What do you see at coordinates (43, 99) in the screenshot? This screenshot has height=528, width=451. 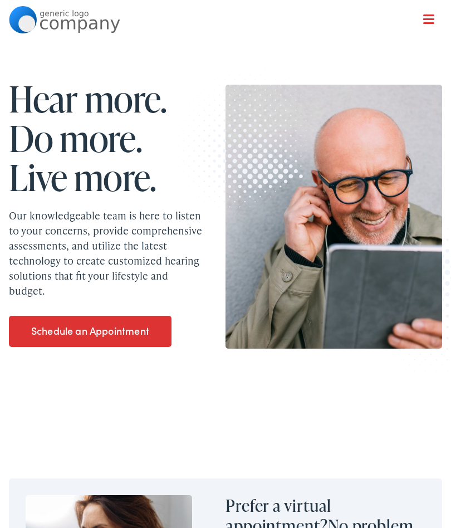 I see `span: Hear` at bounding box center [43, 99].